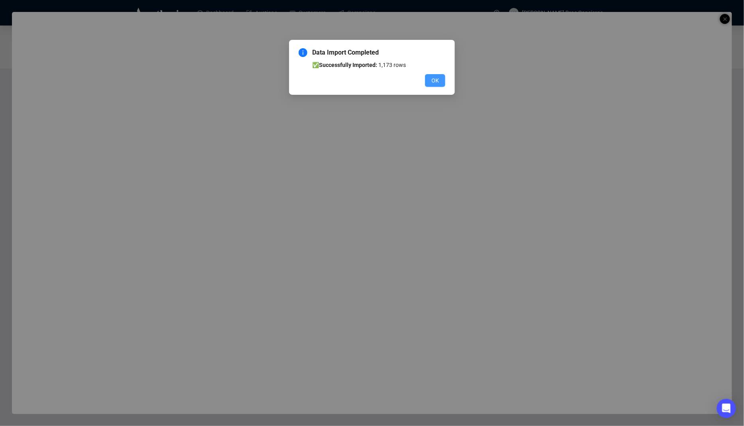 This screenshot has width=744, height=426. Describe the element at coordinates (726, 409) in the screenshot. I see `div: Open Intercom Messenger` at that location.